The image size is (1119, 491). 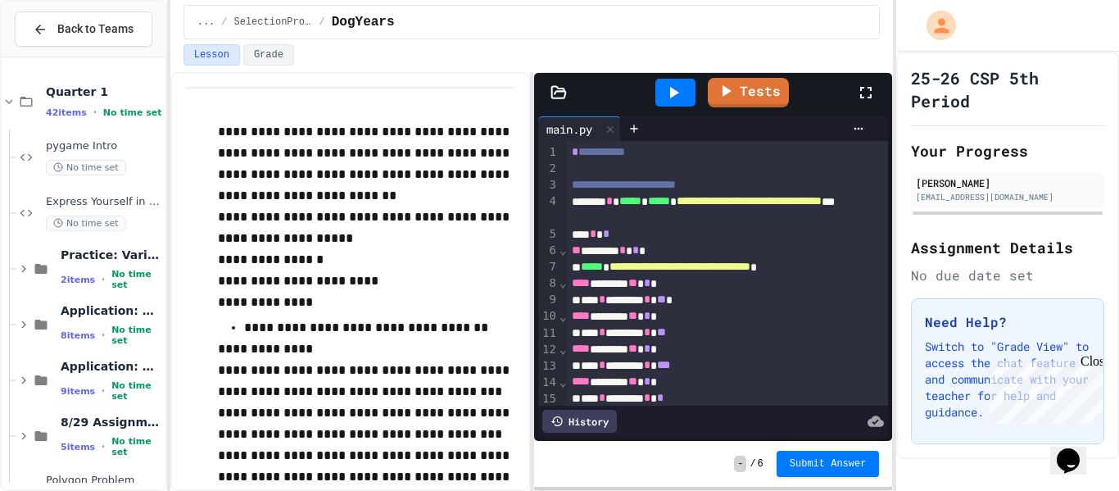 I want to click on span: 8 items, so click(x=78, y=335).